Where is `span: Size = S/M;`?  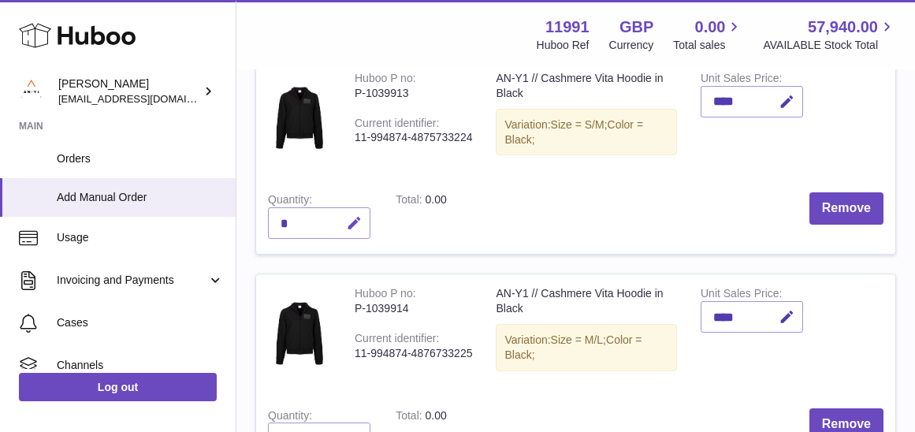 span: Size = S/M; is located at coordinates (579, 124).